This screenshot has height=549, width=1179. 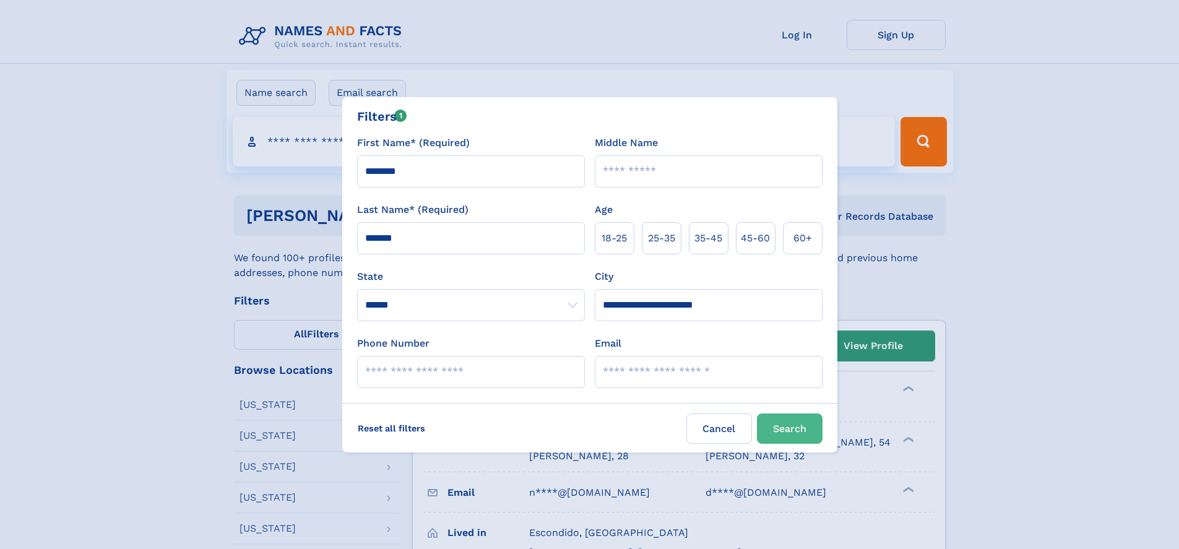 I want to click on span: 45‑60, so click(x=755, y=238).